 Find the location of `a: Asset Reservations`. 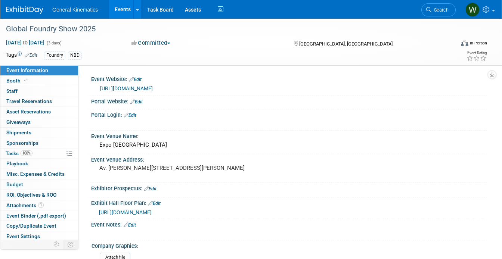

a: Asset Reservations is located at coordinates (39, 112).